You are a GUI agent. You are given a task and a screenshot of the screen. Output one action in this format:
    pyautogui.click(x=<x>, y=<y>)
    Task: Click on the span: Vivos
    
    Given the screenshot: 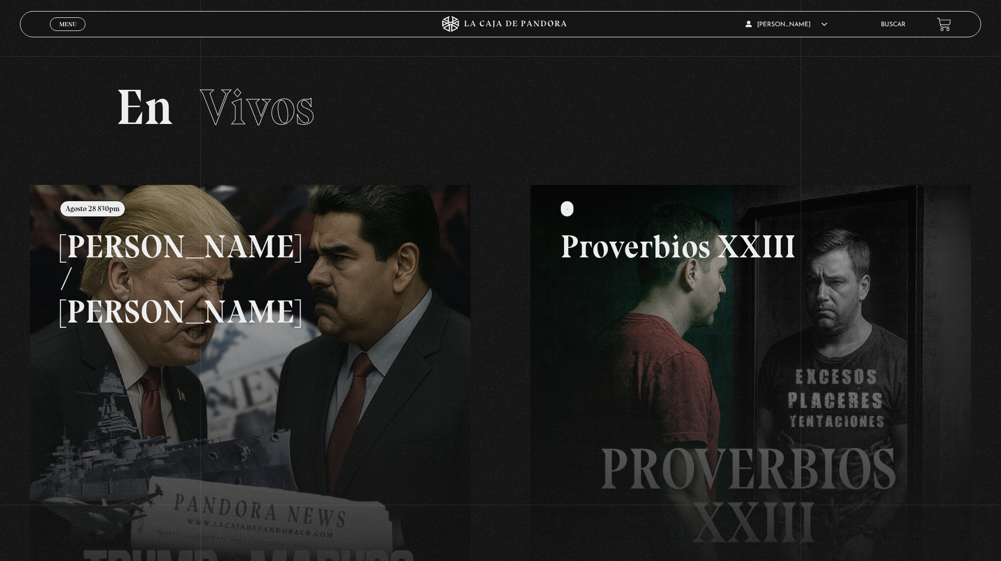 What is the action you would take?
    pyautogui.click(x=257, y=107)
    